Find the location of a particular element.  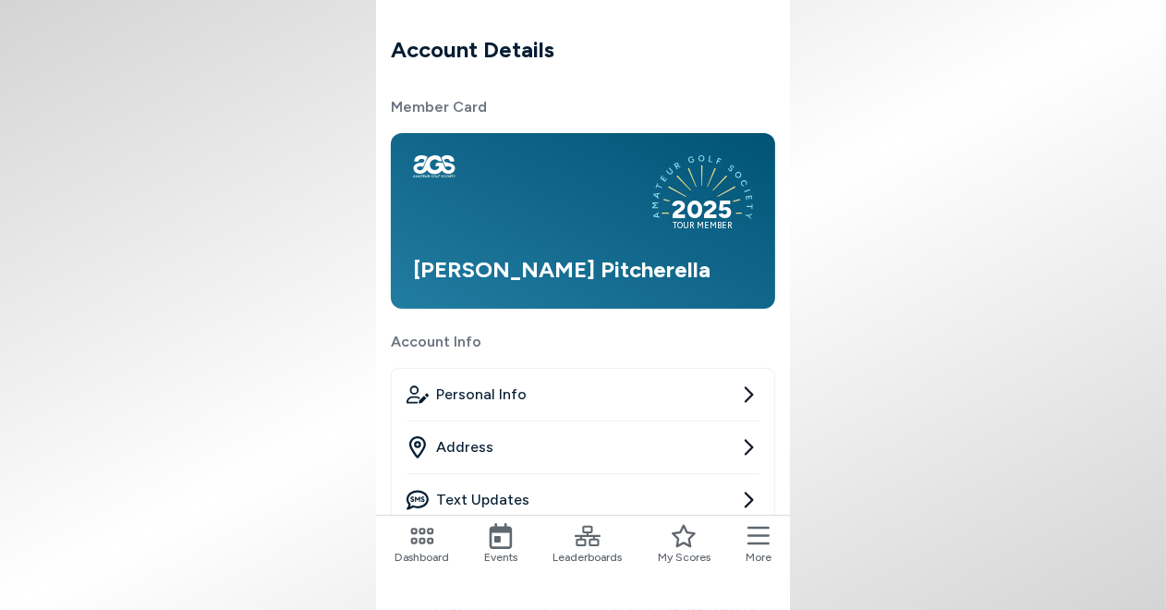

span: Dashboard is located at coordinates (421, 557).